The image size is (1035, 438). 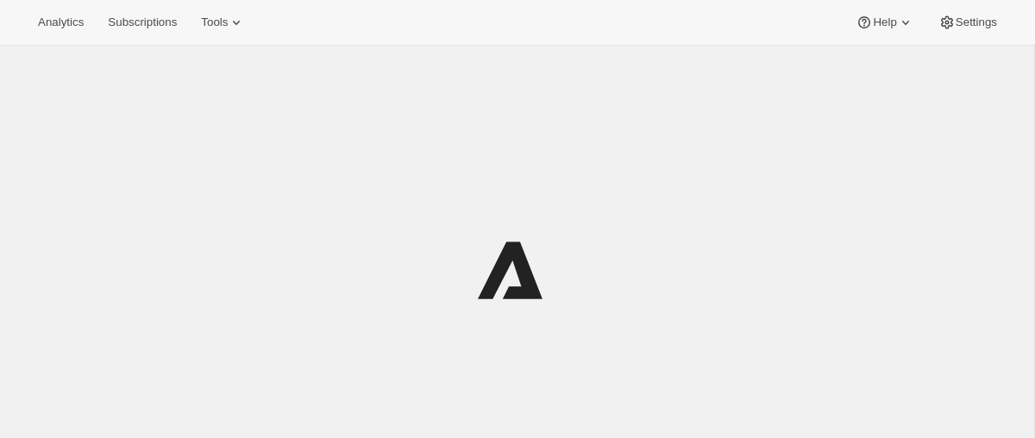 I want to click on span: Help, so click(x=884, y=22).